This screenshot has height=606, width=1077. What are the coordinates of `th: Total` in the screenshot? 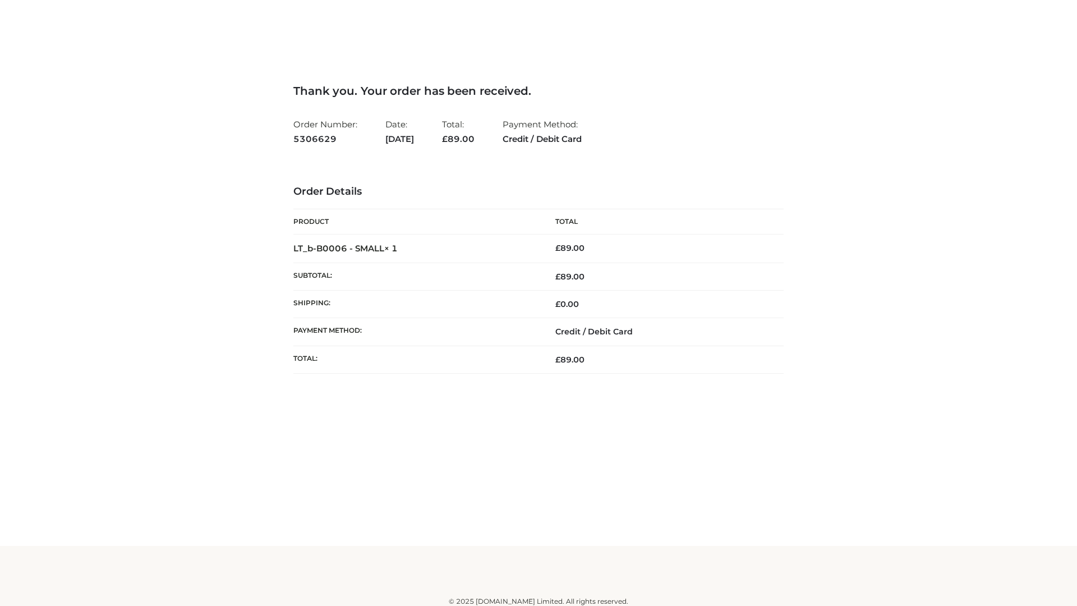 It's located at (661, 222).